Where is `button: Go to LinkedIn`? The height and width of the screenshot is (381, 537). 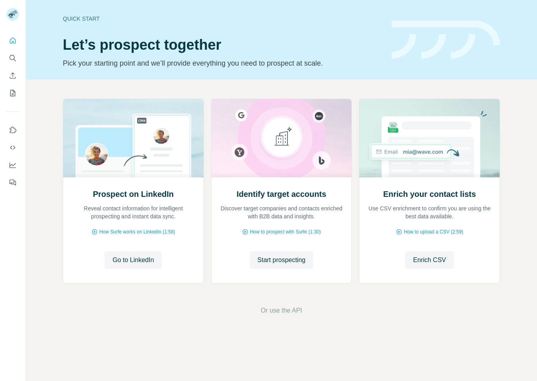 button: Go to LinkedIn is located at coordinates (133, 260).